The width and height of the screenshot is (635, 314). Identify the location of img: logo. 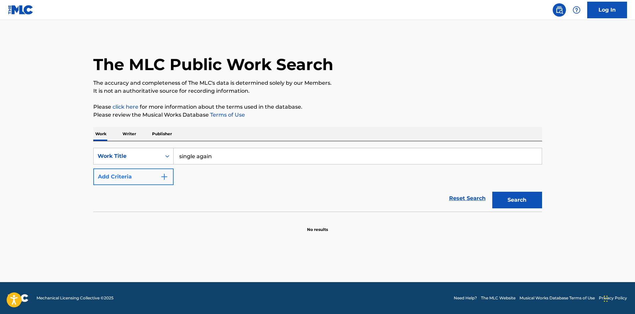
(18, 298).